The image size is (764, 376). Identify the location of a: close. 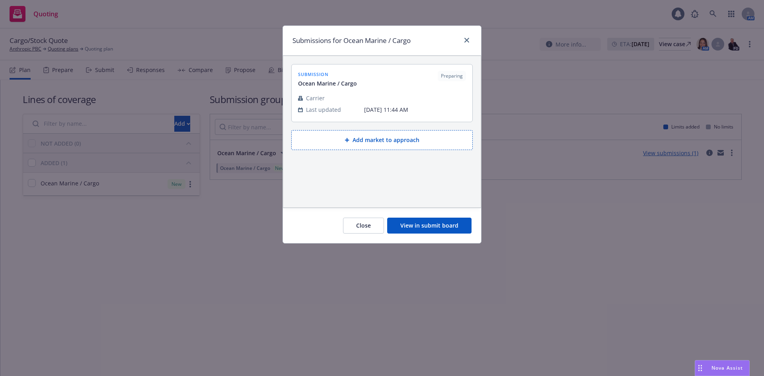
(467, 40).